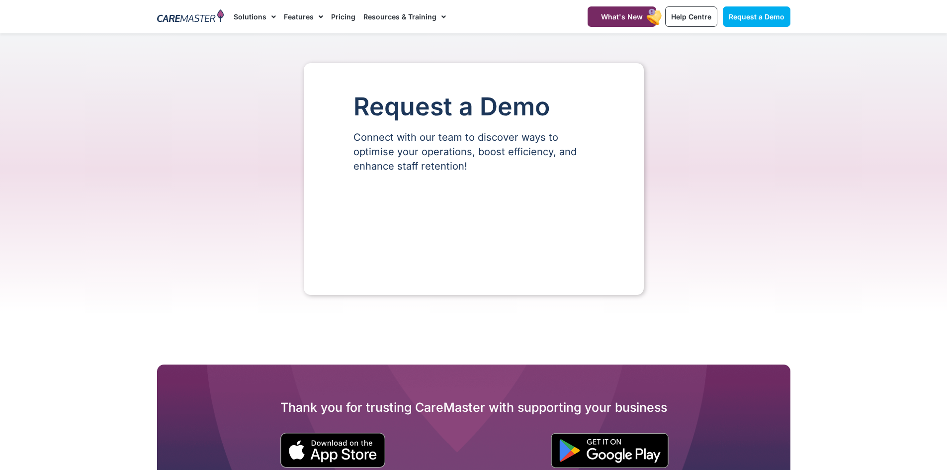  What do you see at coordinates (691, 16) in the screenshot?
I see `a: Help Centre` at bounding box center [691, 16].